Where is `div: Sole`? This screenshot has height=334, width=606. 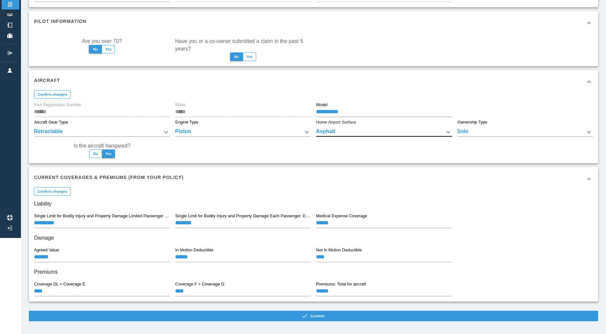 div: Sole is located at coordinates (525, 132).